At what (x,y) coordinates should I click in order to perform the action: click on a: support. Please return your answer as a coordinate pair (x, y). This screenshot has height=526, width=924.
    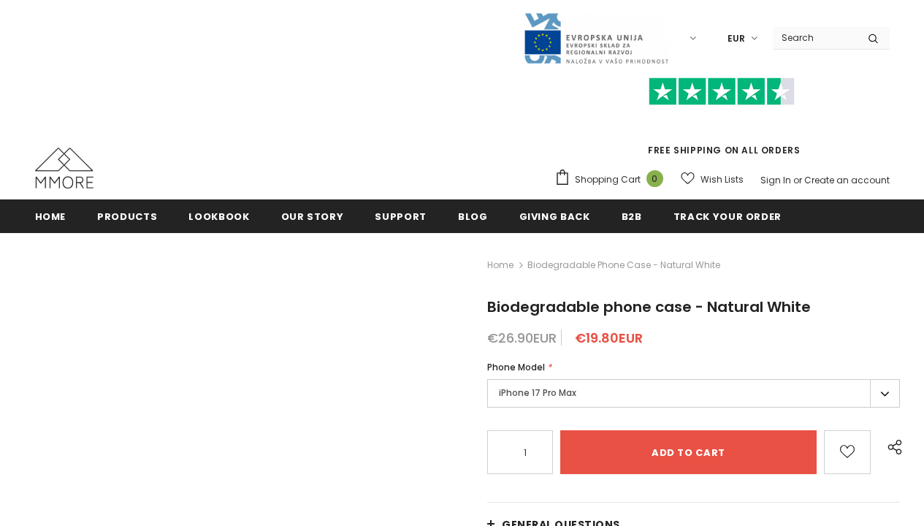
    Looking at the image, I should click on (400, 215).